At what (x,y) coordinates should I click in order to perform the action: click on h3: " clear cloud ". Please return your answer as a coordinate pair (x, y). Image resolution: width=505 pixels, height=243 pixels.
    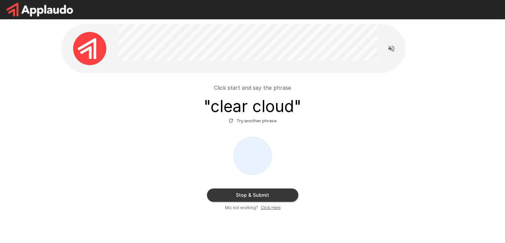
    Looking at the image, I should click on (252, 106).